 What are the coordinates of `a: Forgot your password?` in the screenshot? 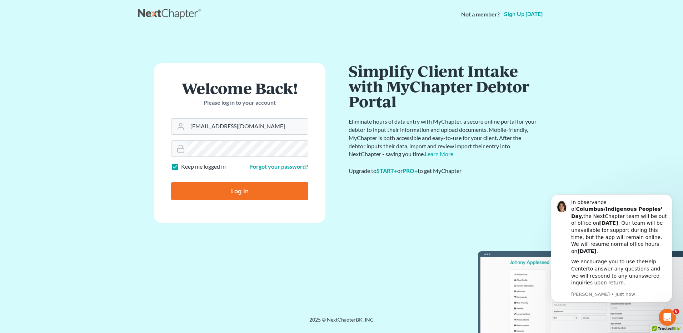 It's located at (279, 166).